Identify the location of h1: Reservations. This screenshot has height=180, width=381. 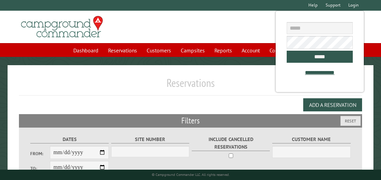
(191, 85).